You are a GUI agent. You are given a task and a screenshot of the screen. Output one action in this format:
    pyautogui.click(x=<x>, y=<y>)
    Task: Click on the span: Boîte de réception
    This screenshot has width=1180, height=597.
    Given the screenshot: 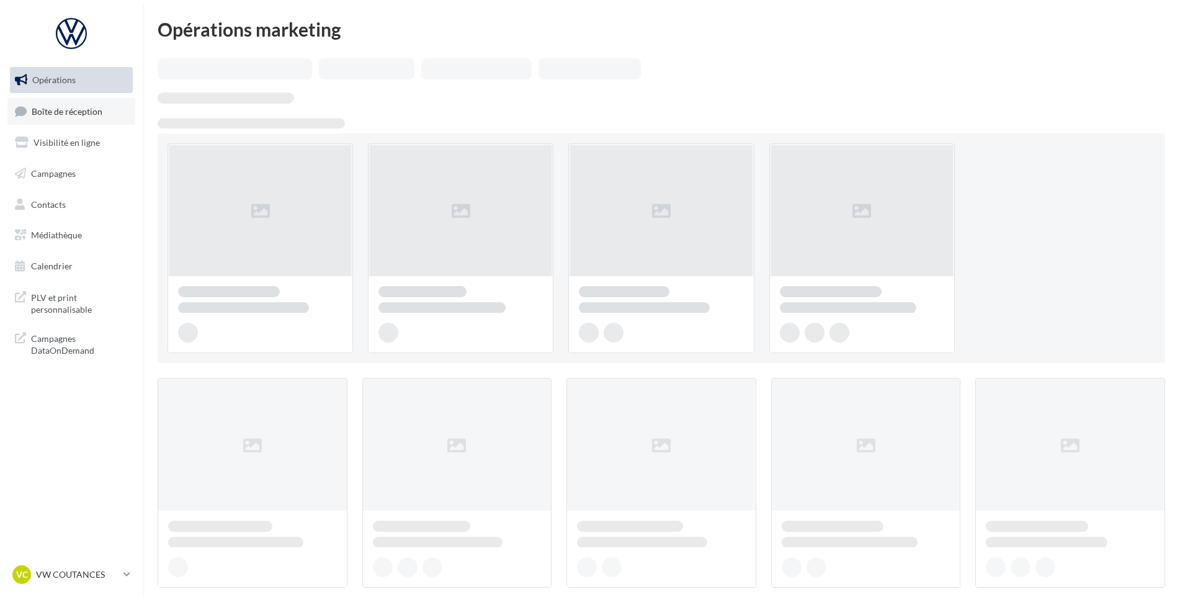 What is the action you would take?
    pyautogui.click(x=67, y=110)
    